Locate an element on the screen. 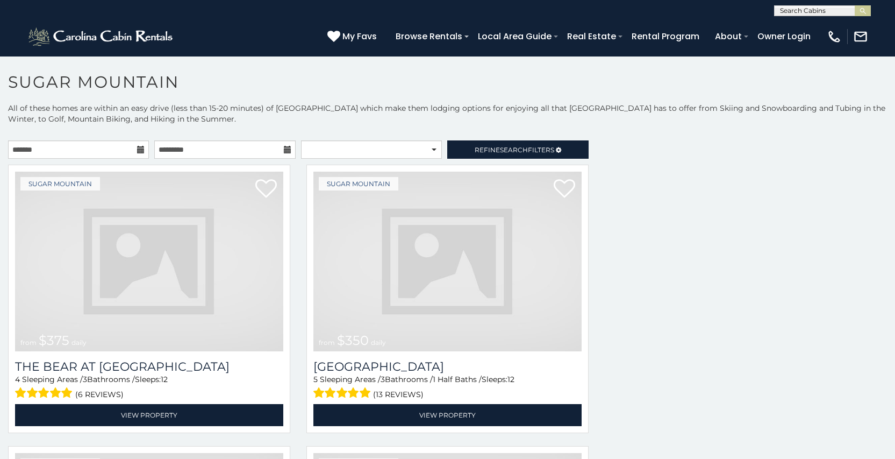 The height and width of the screenshot is (459, 895). img: White-1-2.png is located at coordinates (101, 37).